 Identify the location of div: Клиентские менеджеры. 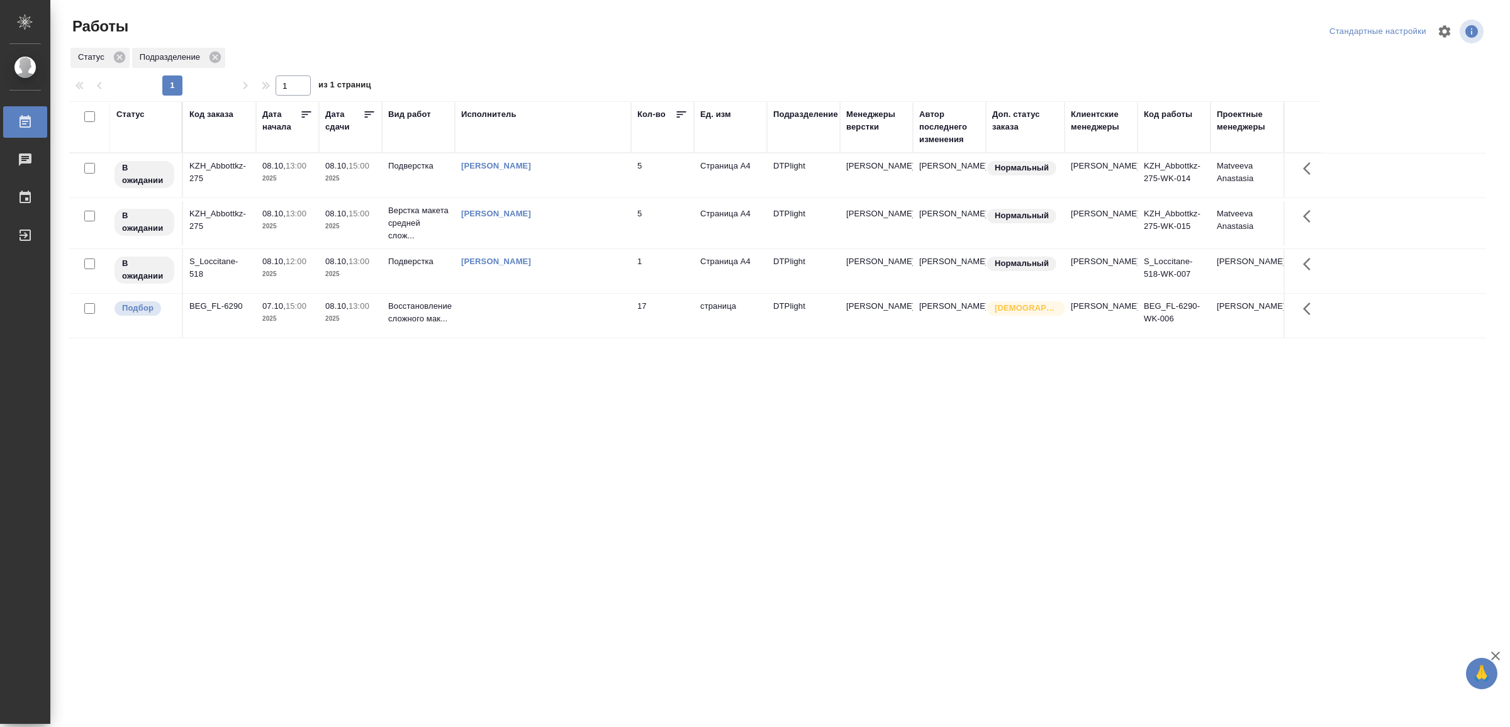
(1101, 121).